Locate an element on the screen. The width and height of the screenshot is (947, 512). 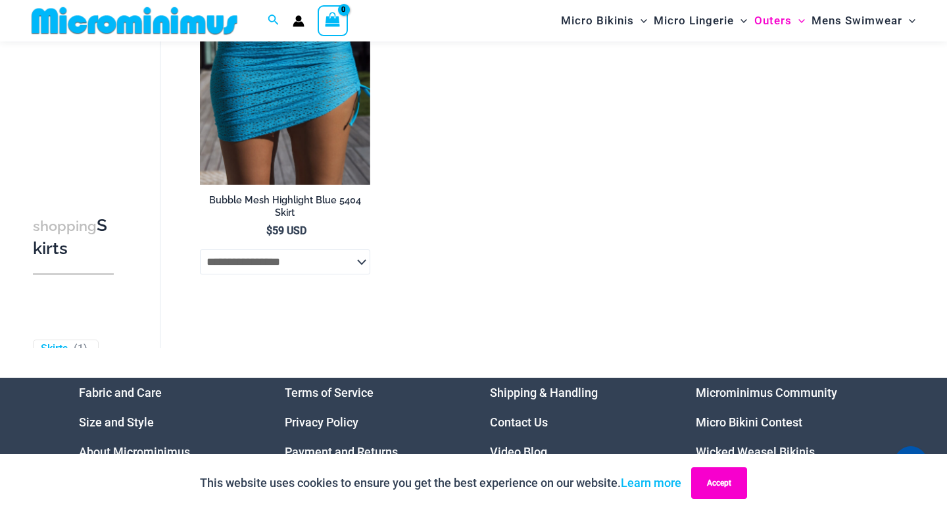
p: This website uses cookies to ensure you get the best experience on our website. is located at coordinates (441, 483).